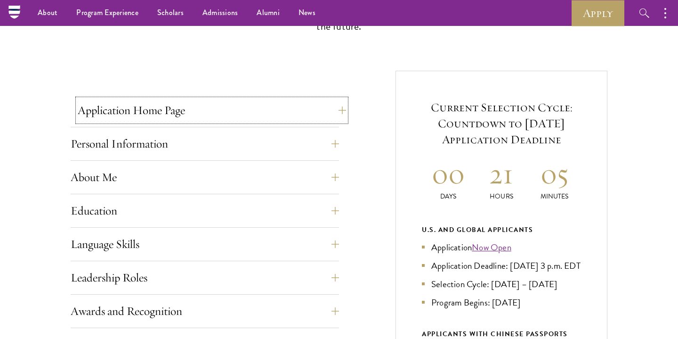  Describe the element at coordinates (205, 211) in the screenshot. I see `button: Education` at that location.